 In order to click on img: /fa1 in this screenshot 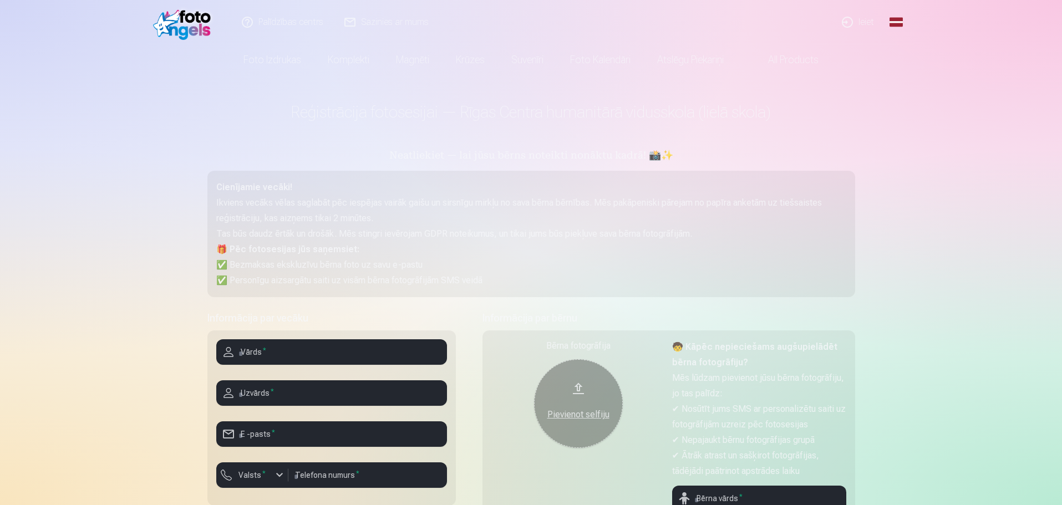, I will do `click(185, 22)`.